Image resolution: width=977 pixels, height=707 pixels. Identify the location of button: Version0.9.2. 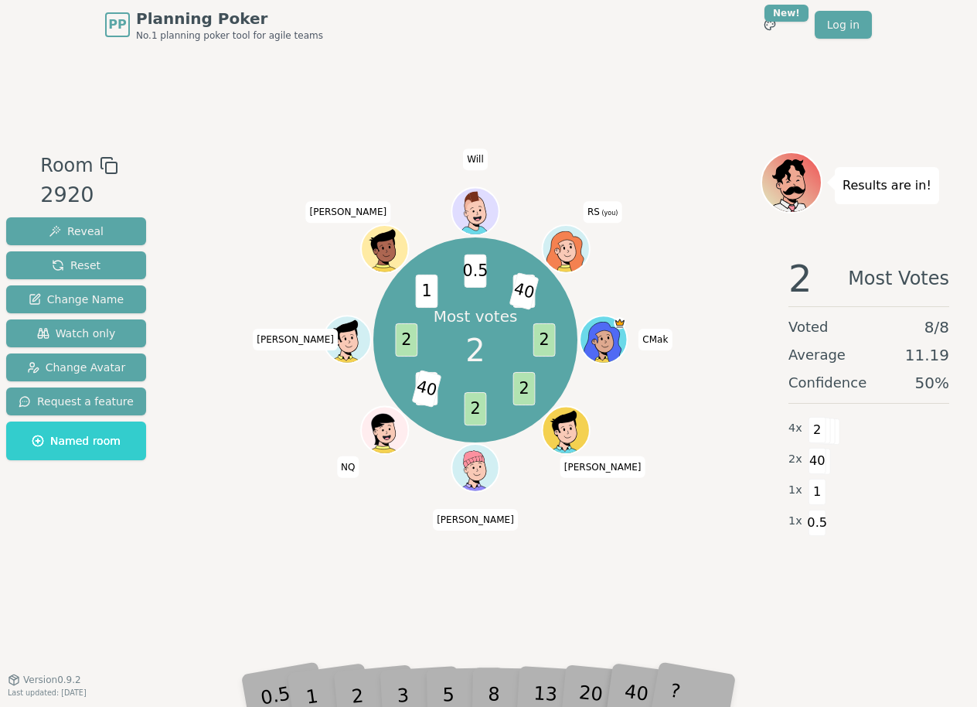
(44, 680).